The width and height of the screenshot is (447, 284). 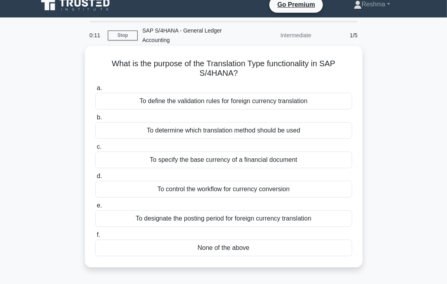 I want to click on div: To specify the base currency of a financial document, so click(x=224, y=160).